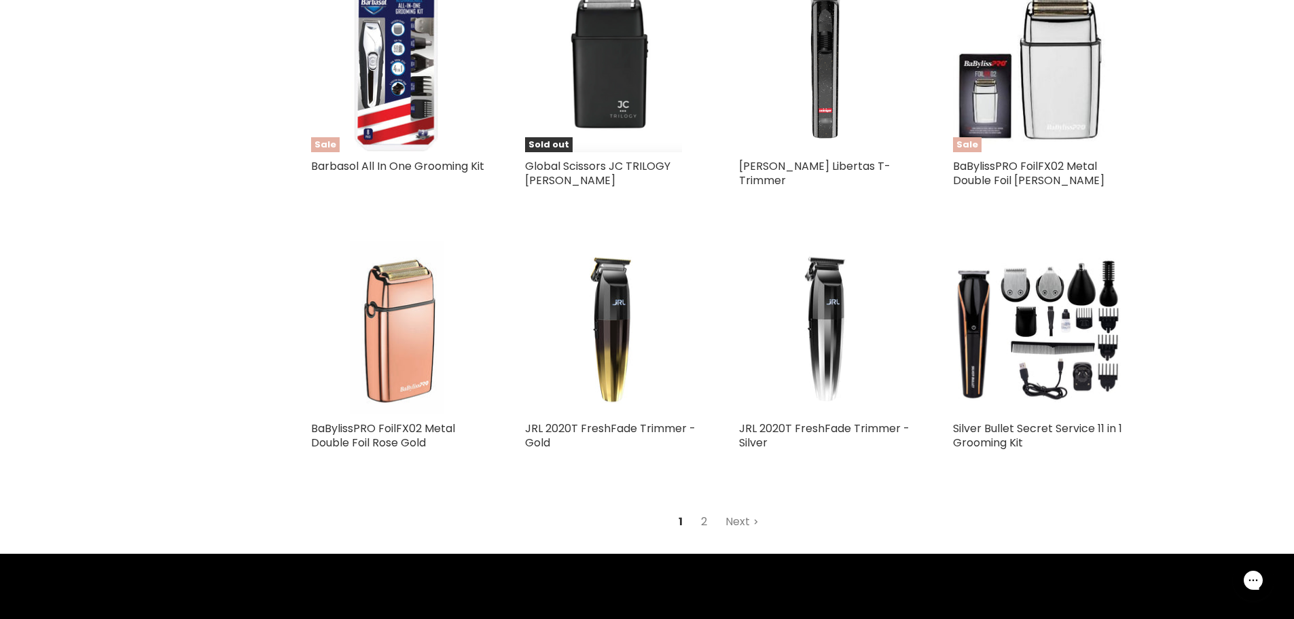 The width and height of the screenshot is (1294, 619). What do you see at coordinates (741, 521) in the screenshot?
I see `a: Next` at bounding box center [741, 521].